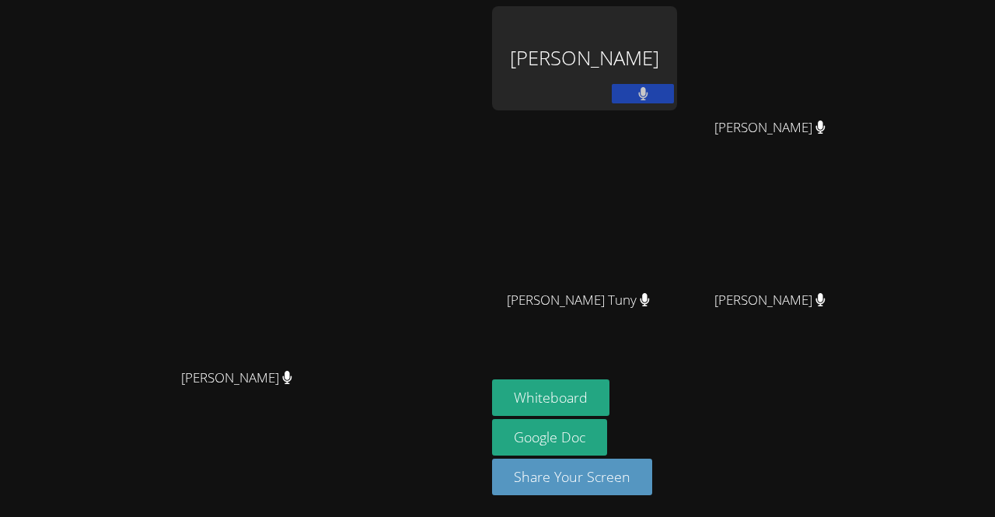 The height and width of the screenshot is (517, 995). I want to click on a: Google Doc, so click(550, 437).